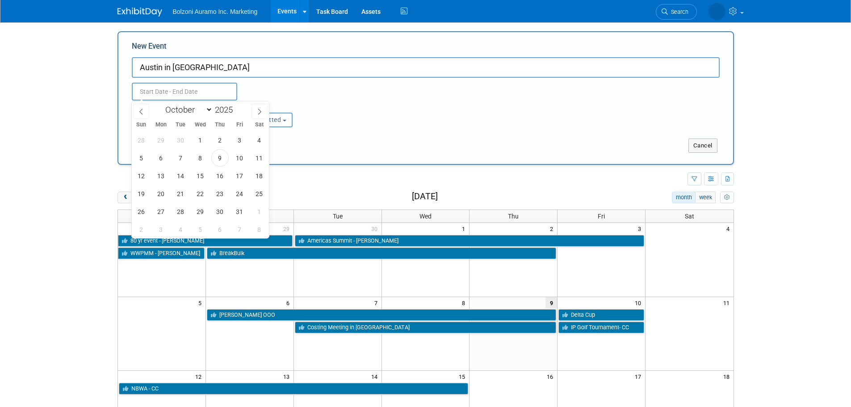 The height and width of the screenshot is (407, 851). What do you see at coordinates (181, 176) in the screenshot?
I see `span: October 14, 2025` at bounding box center [181, 176].